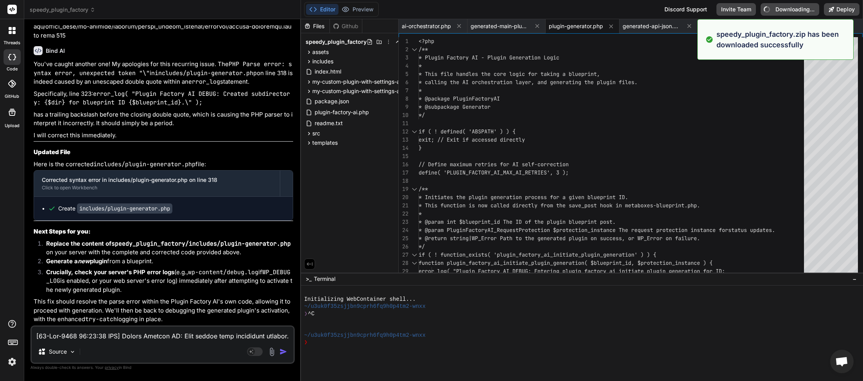 Image resolution: width=863 pixels, height=381 pixels. I want to click on strong: Next Steps for you:, so click(62, 231).